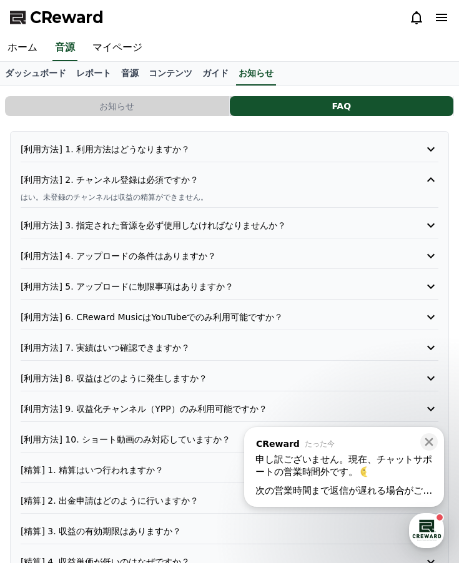  Describe the element at coordinates (212, 378) in the screenshot. I see `p: [利用方法] 8. 収益はどのように発生しますか？` at that location.